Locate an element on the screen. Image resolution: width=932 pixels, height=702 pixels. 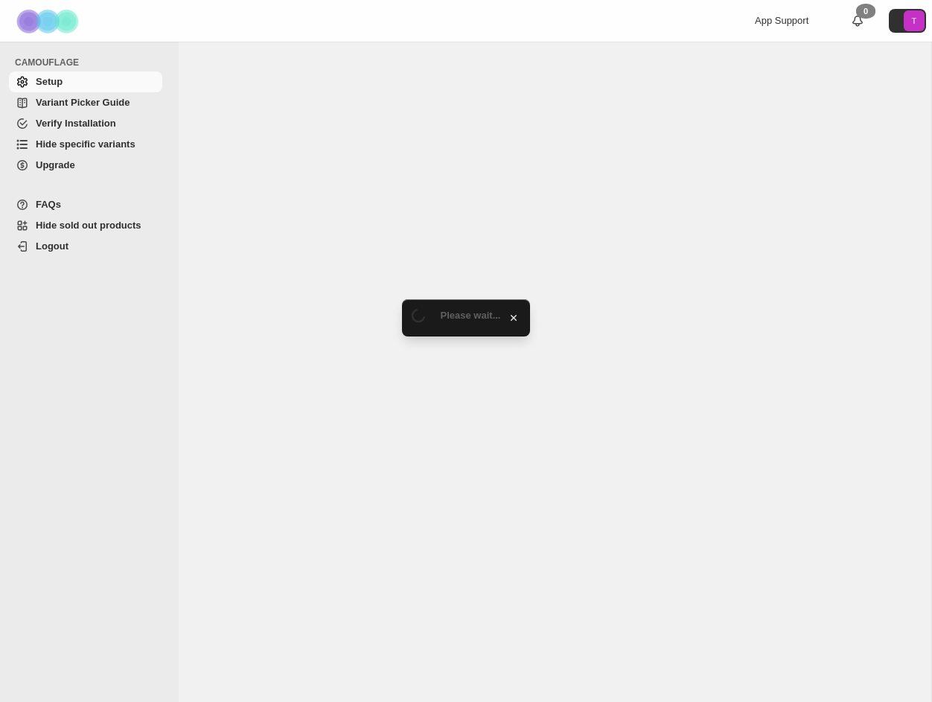
a: 0 is located at coordinates (858, 21).